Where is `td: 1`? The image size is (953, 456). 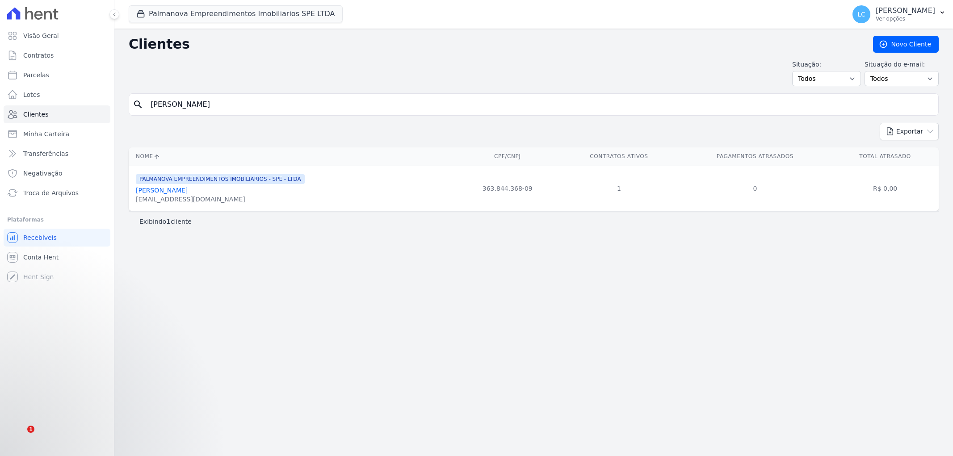
td: 1 is located at coordinates (619, 188).